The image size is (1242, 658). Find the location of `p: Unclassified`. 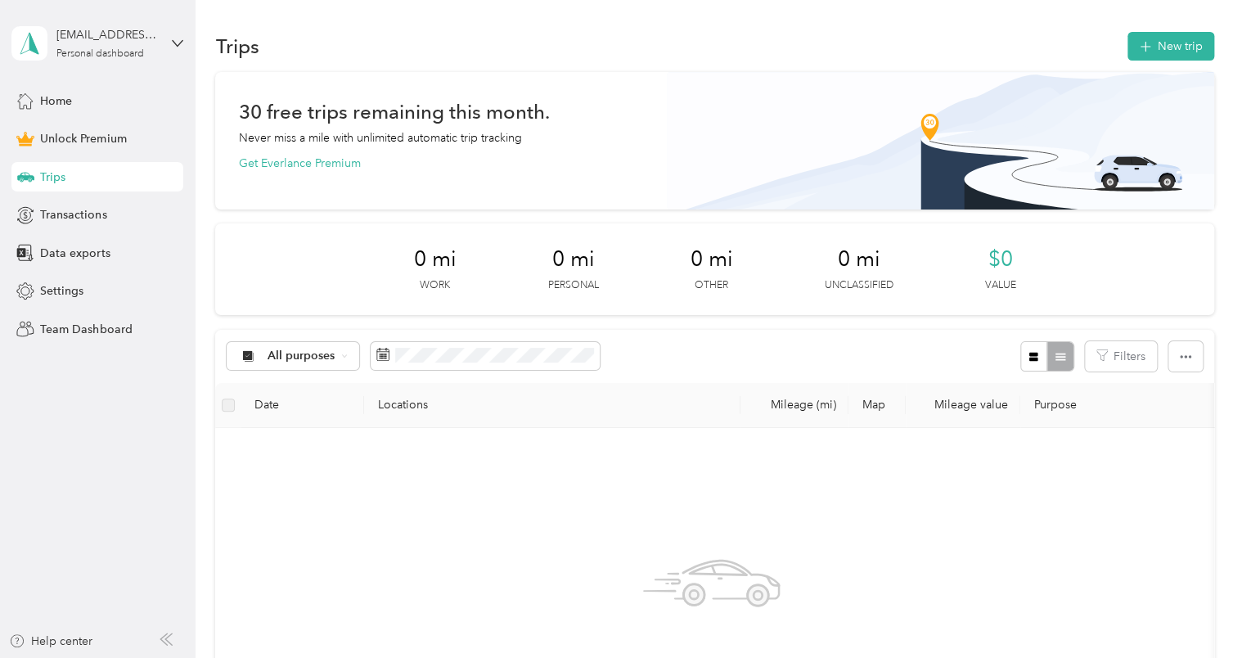

p: Unclassified is located at coordinates (858, 286).